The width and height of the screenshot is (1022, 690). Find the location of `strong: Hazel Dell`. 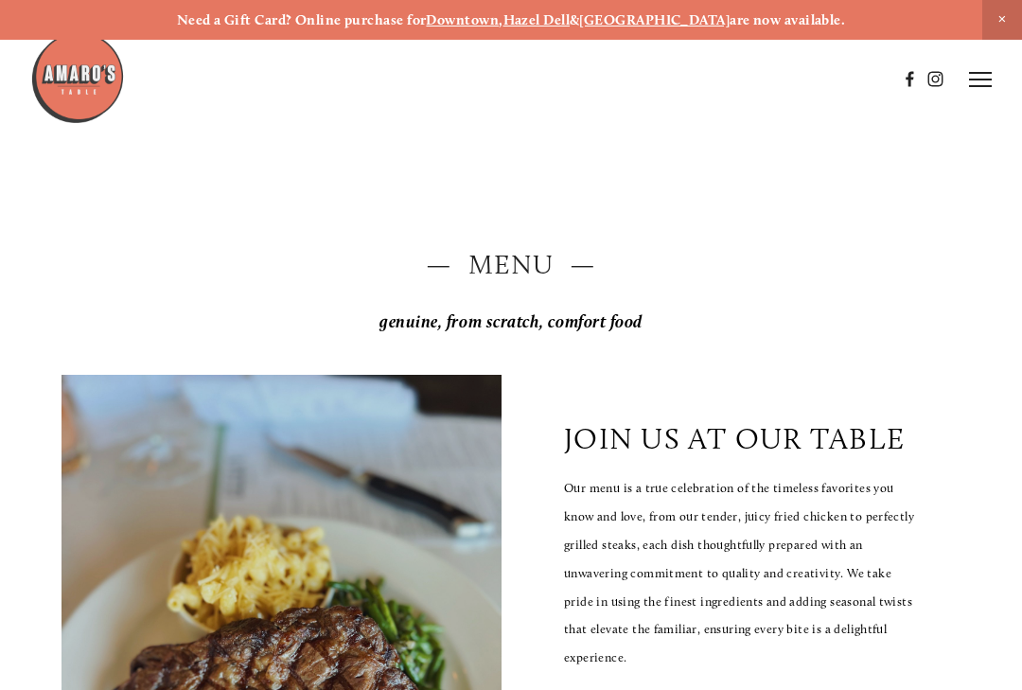

strong: Hazel Dell is located at coordinates (536, 20).